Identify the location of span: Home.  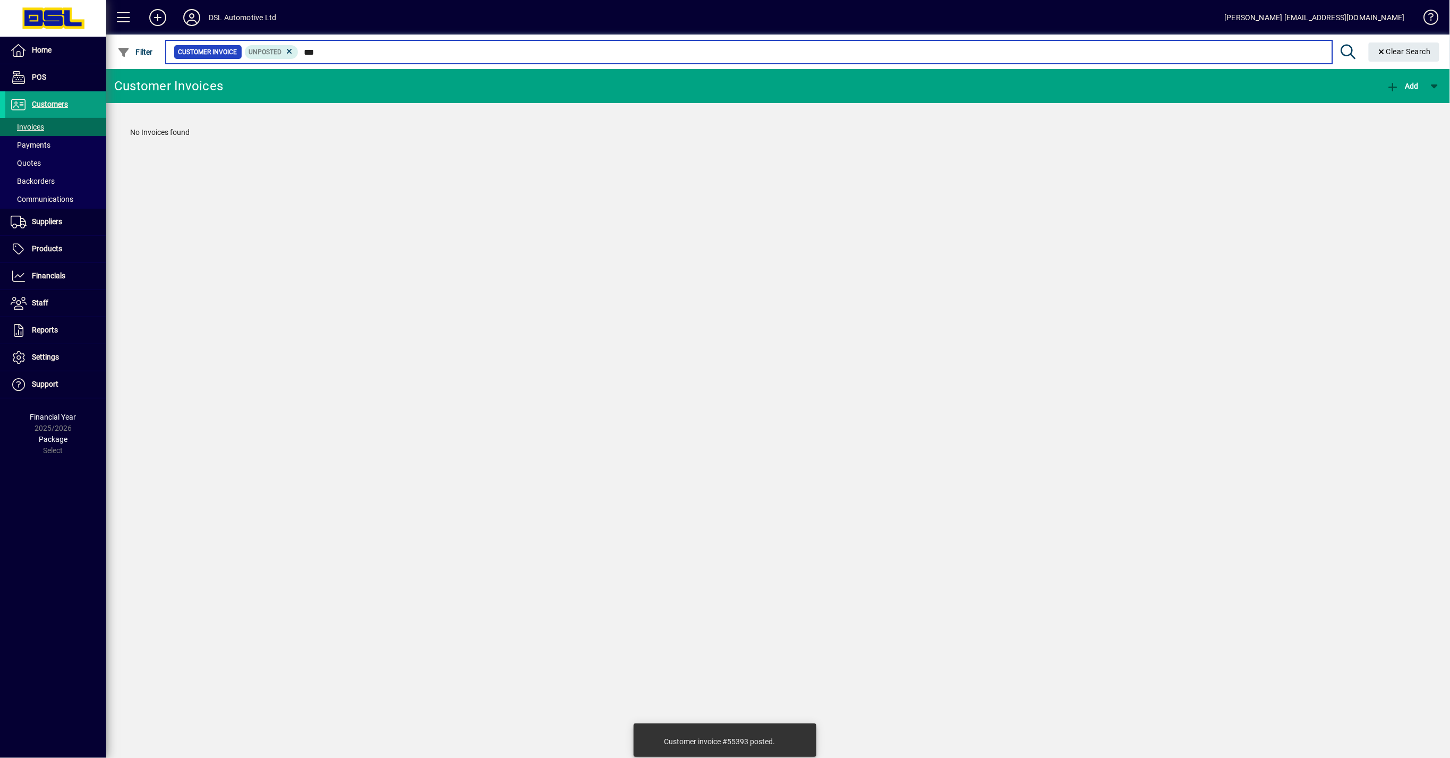
(41, 50).